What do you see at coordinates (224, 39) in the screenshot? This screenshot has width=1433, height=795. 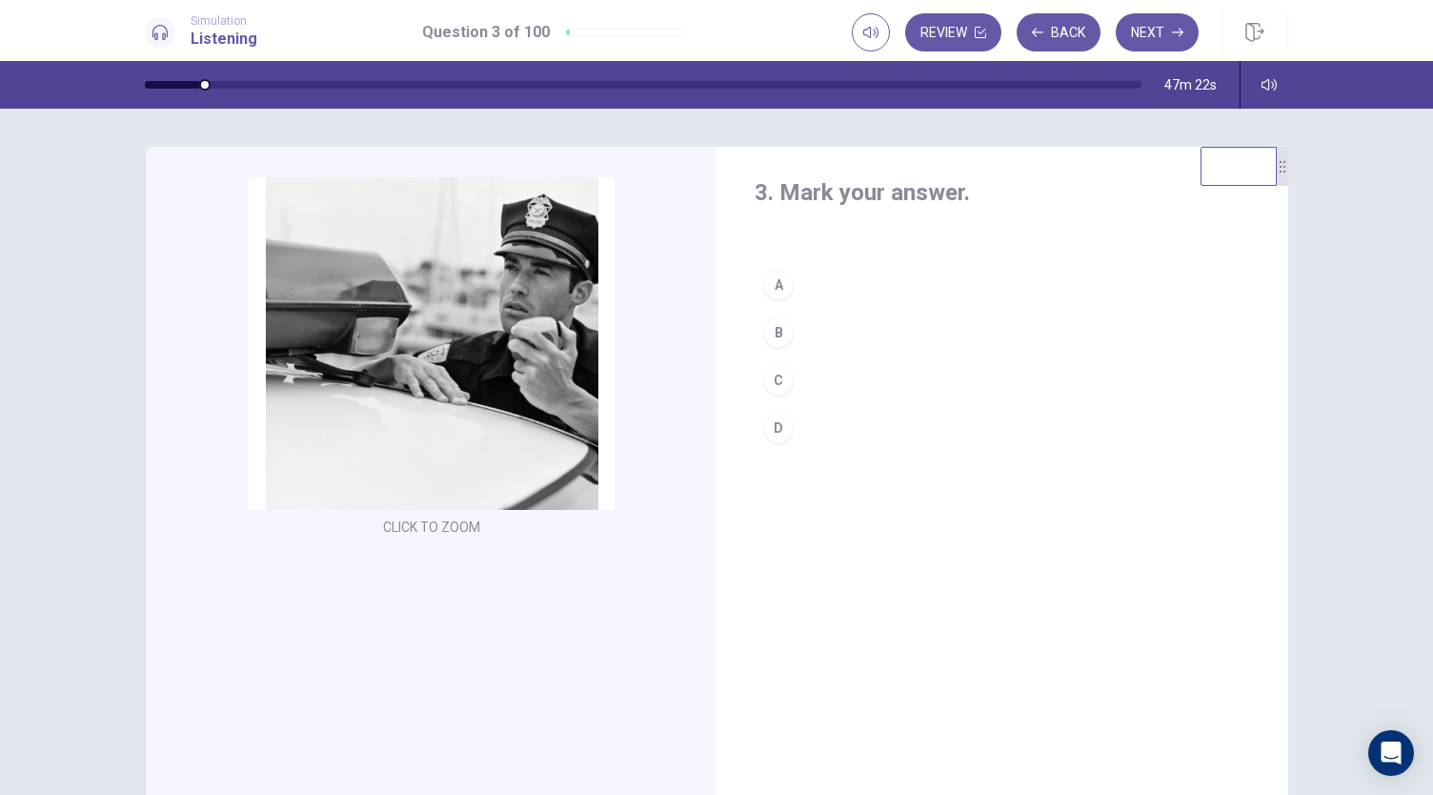 I see `h1: Listening` at bounding box center [224, 39].